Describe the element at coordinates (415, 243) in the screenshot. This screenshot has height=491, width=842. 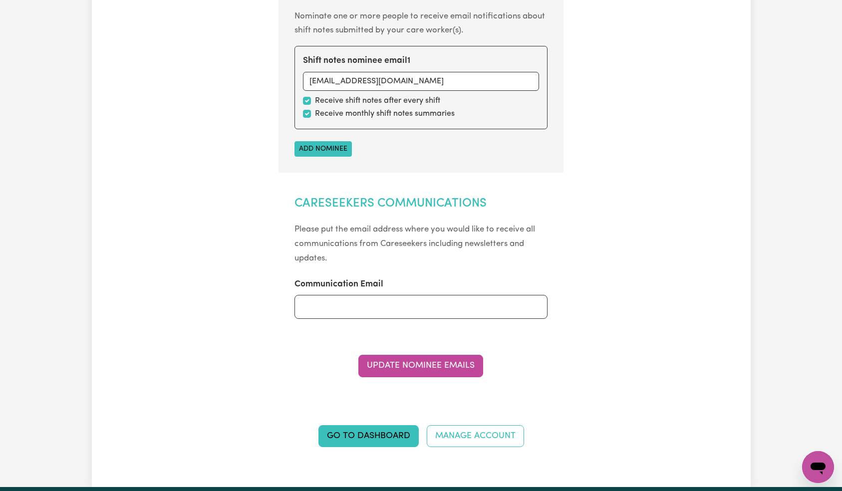
I see `small: Please put the email address where you would like to receive all communications from Careseekers ...` at that location.